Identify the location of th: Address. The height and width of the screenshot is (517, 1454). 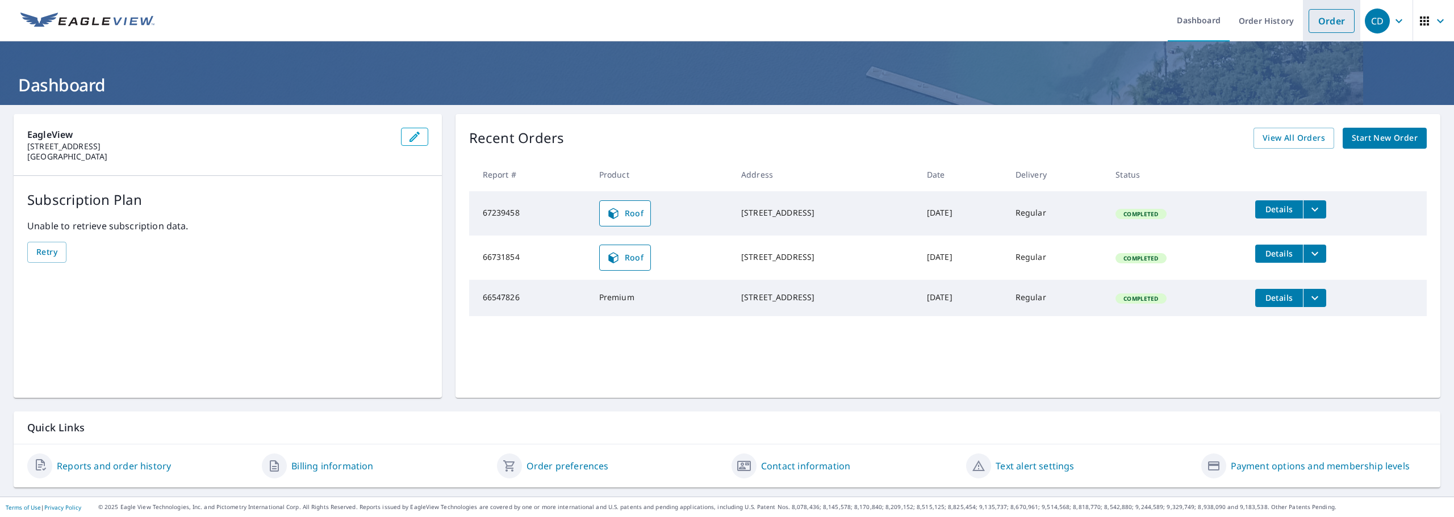
(825, 174).